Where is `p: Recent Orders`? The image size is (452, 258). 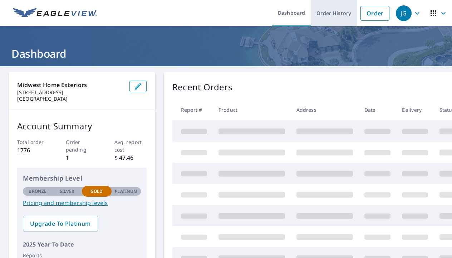 p: Recent Orders is located at coordinates (202, 87).